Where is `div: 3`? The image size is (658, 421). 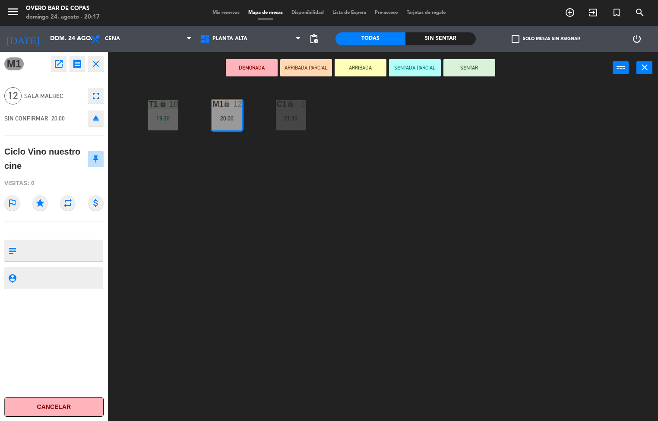 div: 3 is located at coordinates (303, 104).